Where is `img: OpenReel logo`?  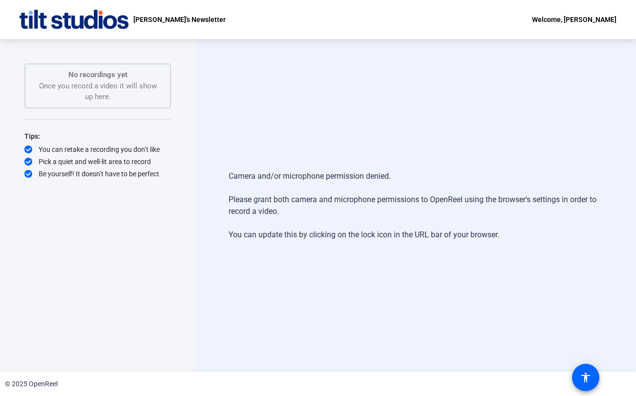 img: OpenReel logo is located at coordinates (74, 20).